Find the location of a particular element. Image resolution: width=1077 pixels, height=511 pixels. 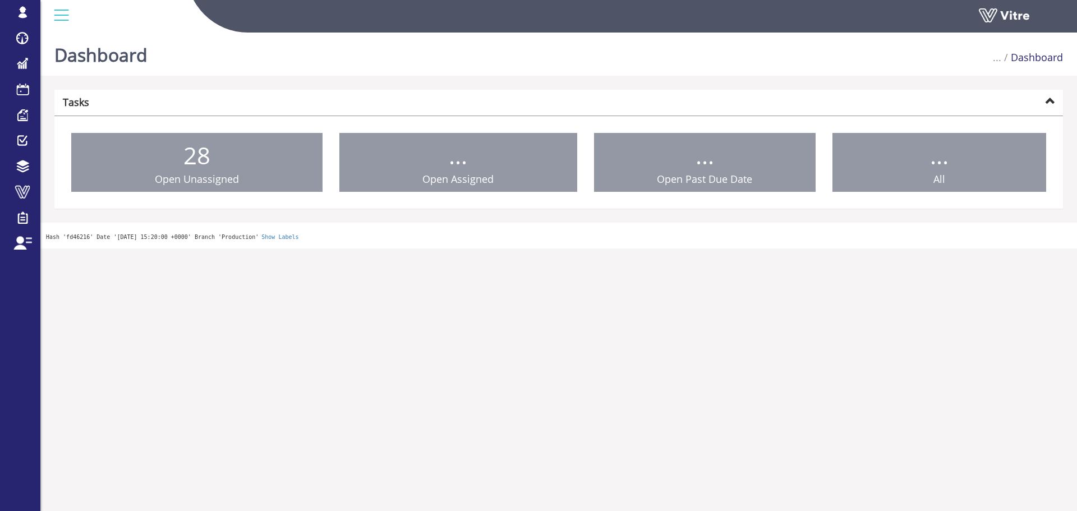

span: All is located at coordinates (939, 179).